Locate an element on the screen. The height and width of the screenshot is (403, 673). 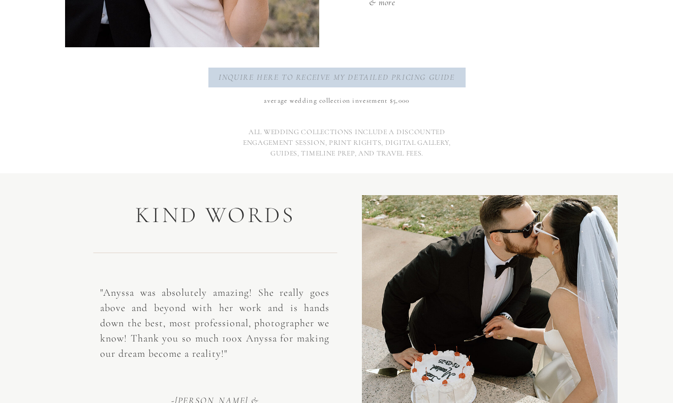
h1: Kind words is located at coordinates (215, 216).